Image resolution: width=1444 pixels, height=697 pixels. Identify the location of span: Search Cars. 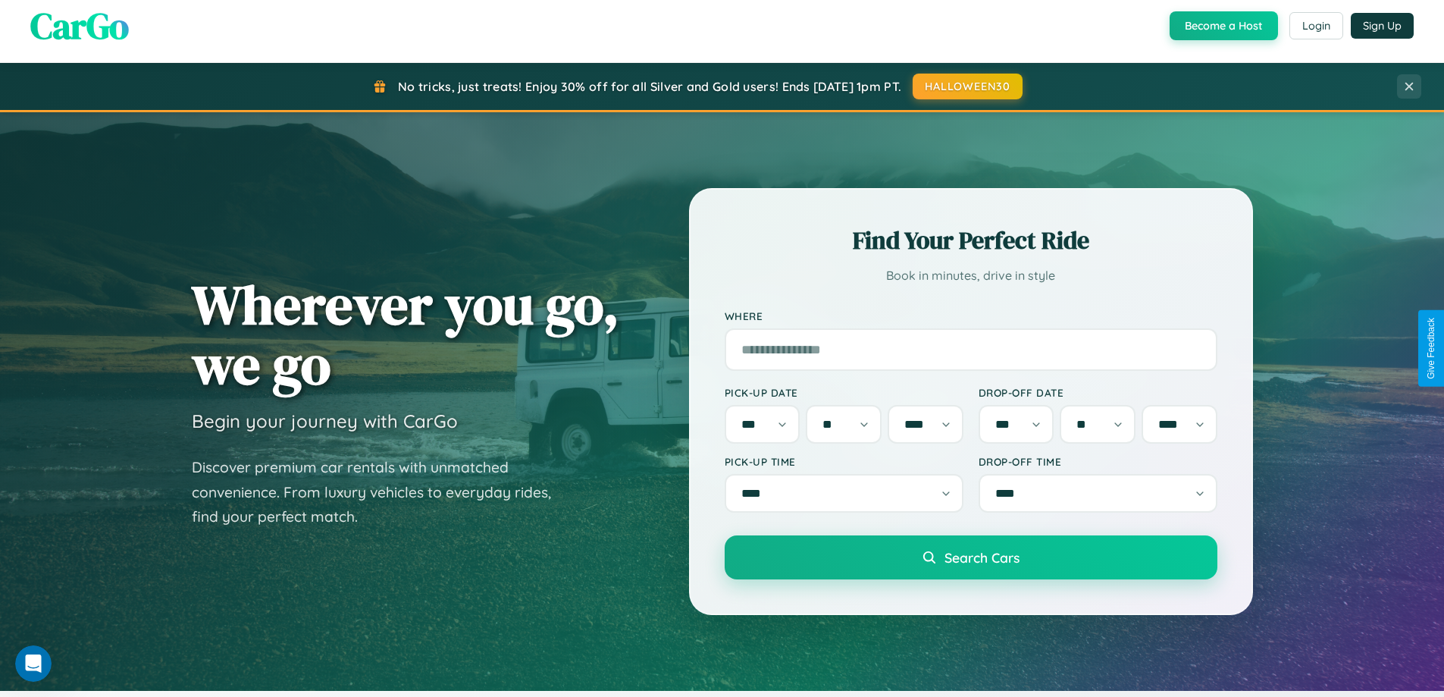
(982, 557).